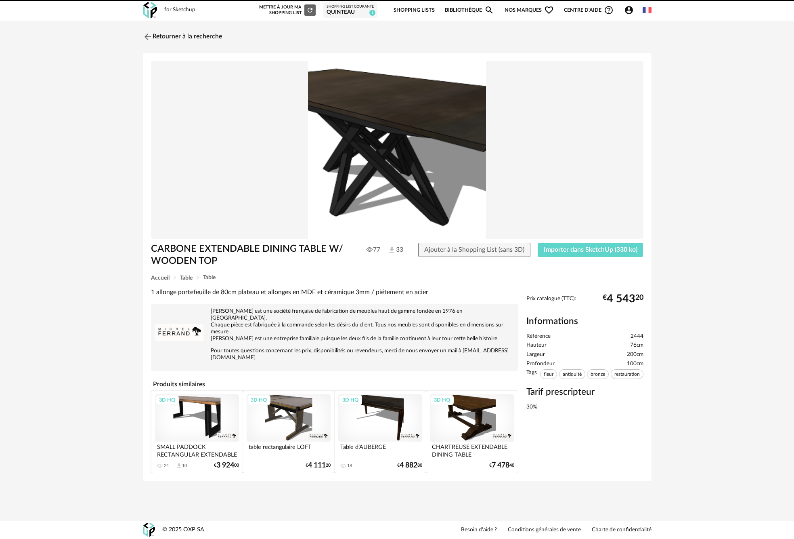 This screenshot has height=539, width=794. Describe the element at coordinates (591, 250) in the screenshot. I see `span: Importer dans SketchUp (330 ko)` at that location.